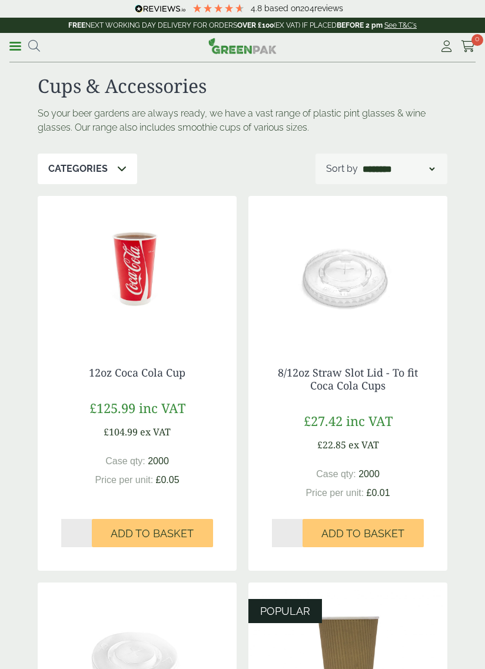  What do you see at coordinates (257, 8) in the screenshot?
I see `span: 4.8` at bounding box center [257, 8].